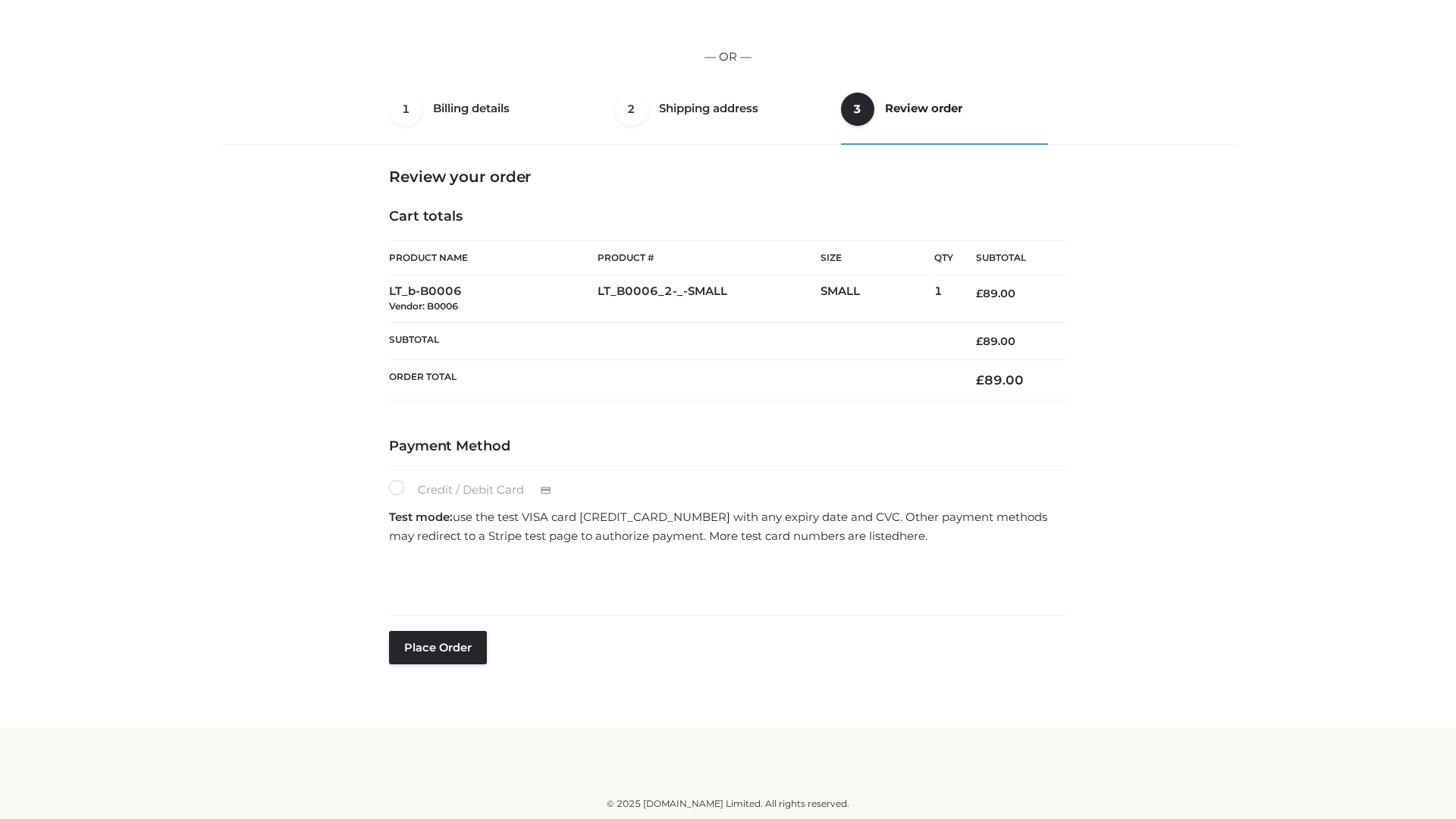  Describe the element at coordinates (728, 177) in the screenshot. I see `h3: Review your order` at that location.